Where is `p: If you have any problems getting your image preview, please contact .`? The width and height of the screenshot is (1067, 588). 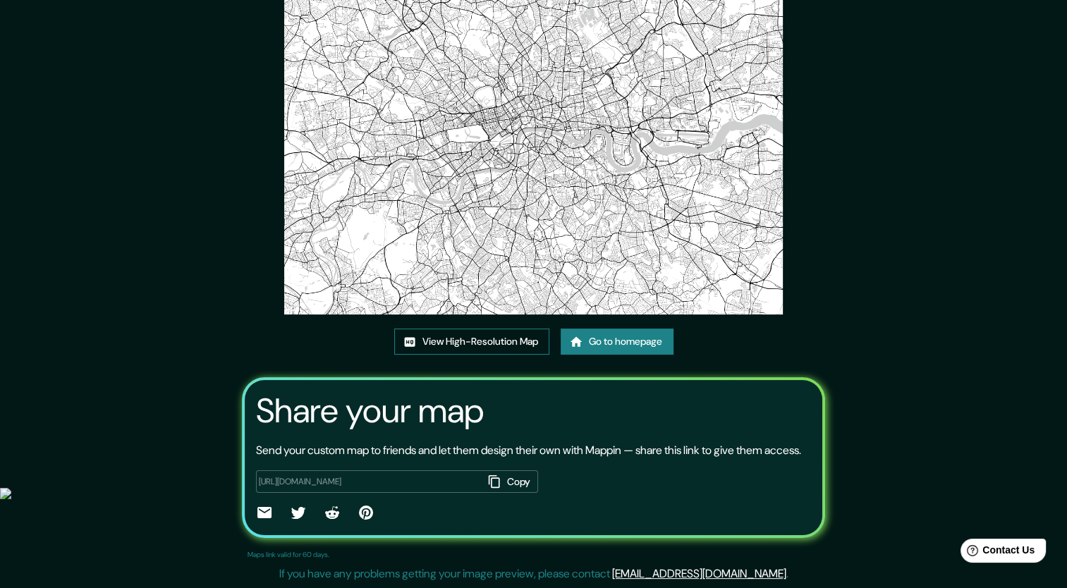
p: If you have any problems getting your image preview, please contact . is located at coordinates (534, 574).